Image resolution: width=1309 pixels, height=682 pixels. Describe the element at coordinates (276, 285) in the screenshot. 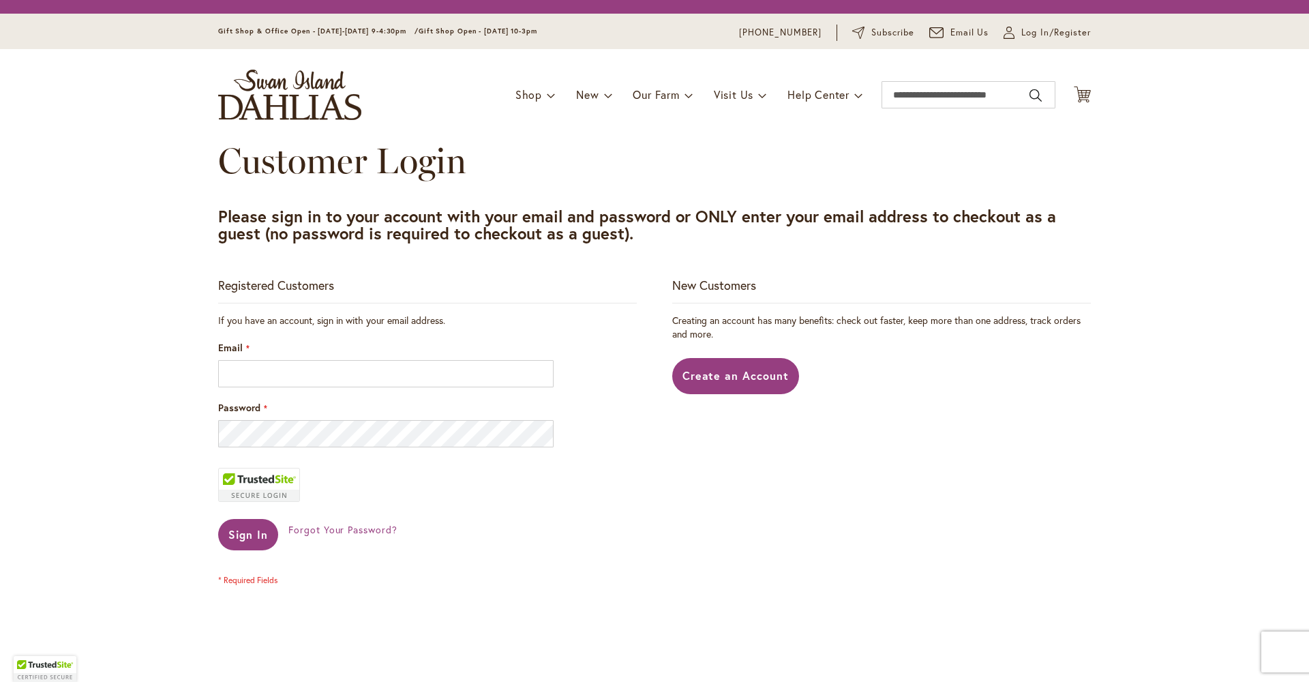

I see `strong: Registered Customers` at that location.